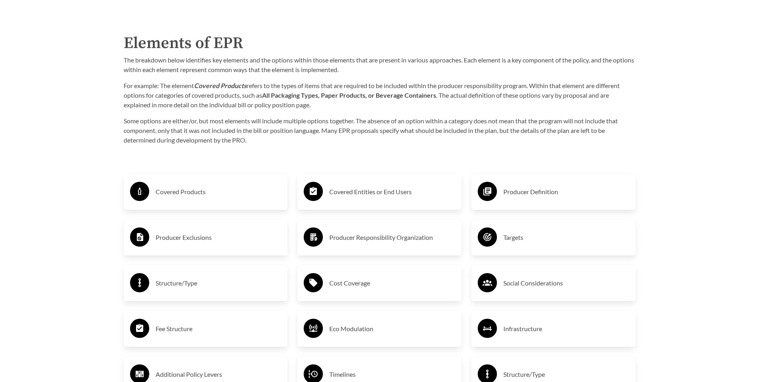  I want to click on h3: Infrastructure, so click(566, 328).